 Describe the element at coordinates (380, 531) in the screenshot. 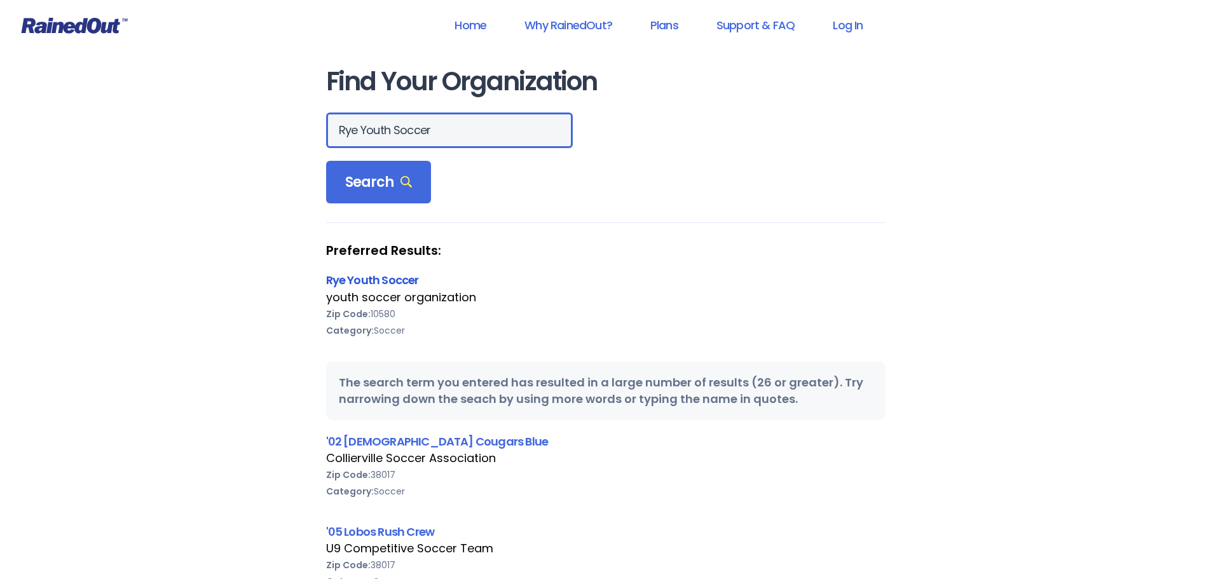

I see `a: '05 Lobos Rush Crew` at that location.